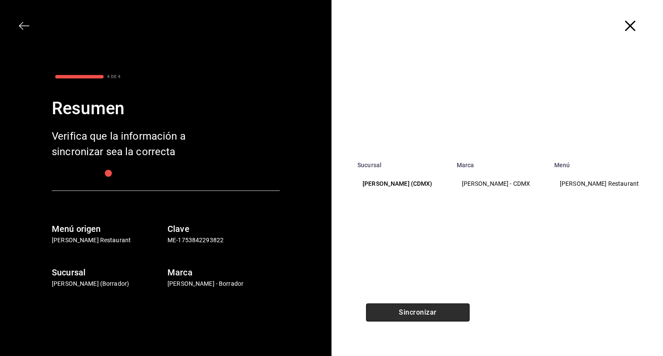  Describe the element at coordinates (418, 313) in the screenshot. I see `button: Sincronizar` at that location.